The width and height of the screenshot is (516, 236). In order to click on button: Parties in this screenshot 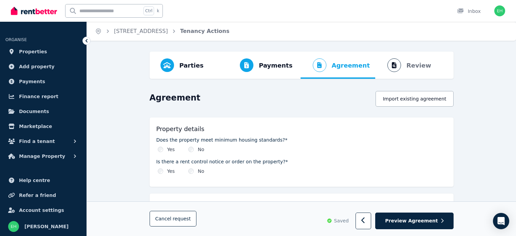, I will do `click(182, 65)`.